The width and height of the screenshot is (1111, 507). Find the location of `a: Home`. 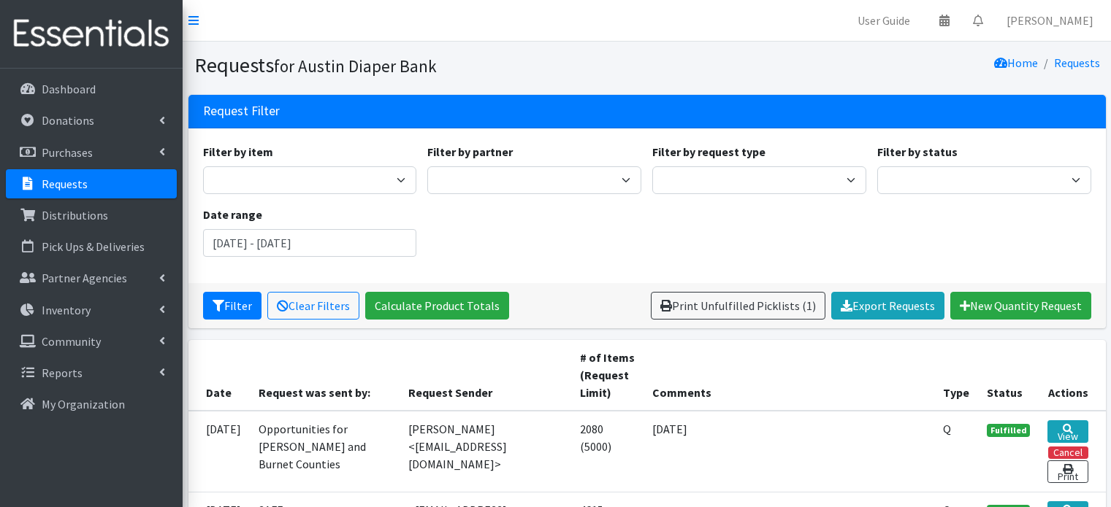

a: Home is located at coordinates (1016, 63).